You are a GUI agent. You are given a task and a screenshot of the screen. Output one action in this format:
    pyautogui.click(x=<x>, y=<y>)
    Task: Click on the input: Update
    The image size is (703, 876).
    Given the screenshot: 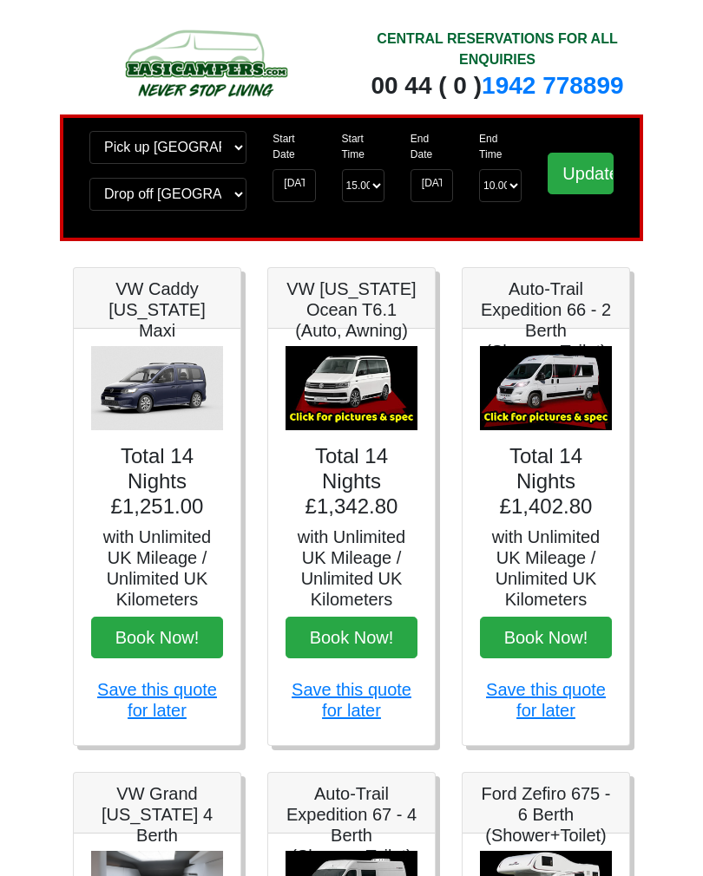 What is the action you would take?
    pyautogui.click(x=580, y=174)
    